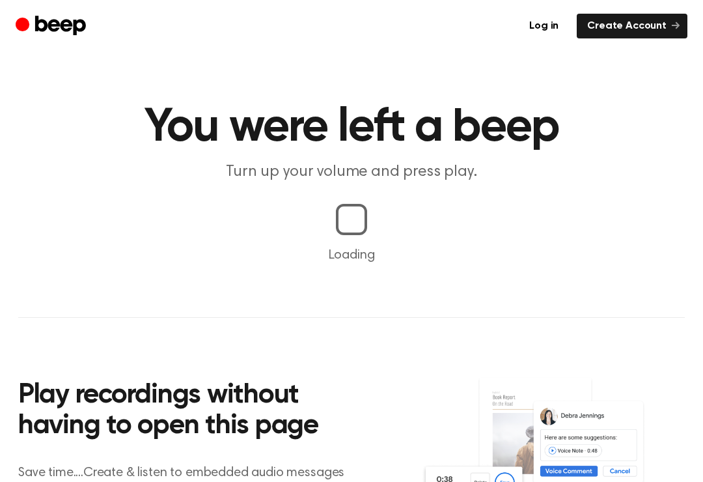 The height and width of the screenshot is (482, 703). What do you see at coordinates (352, 128) in the screenshot?
I see `h1: You were left a beep` at bounding box center [352, 128].